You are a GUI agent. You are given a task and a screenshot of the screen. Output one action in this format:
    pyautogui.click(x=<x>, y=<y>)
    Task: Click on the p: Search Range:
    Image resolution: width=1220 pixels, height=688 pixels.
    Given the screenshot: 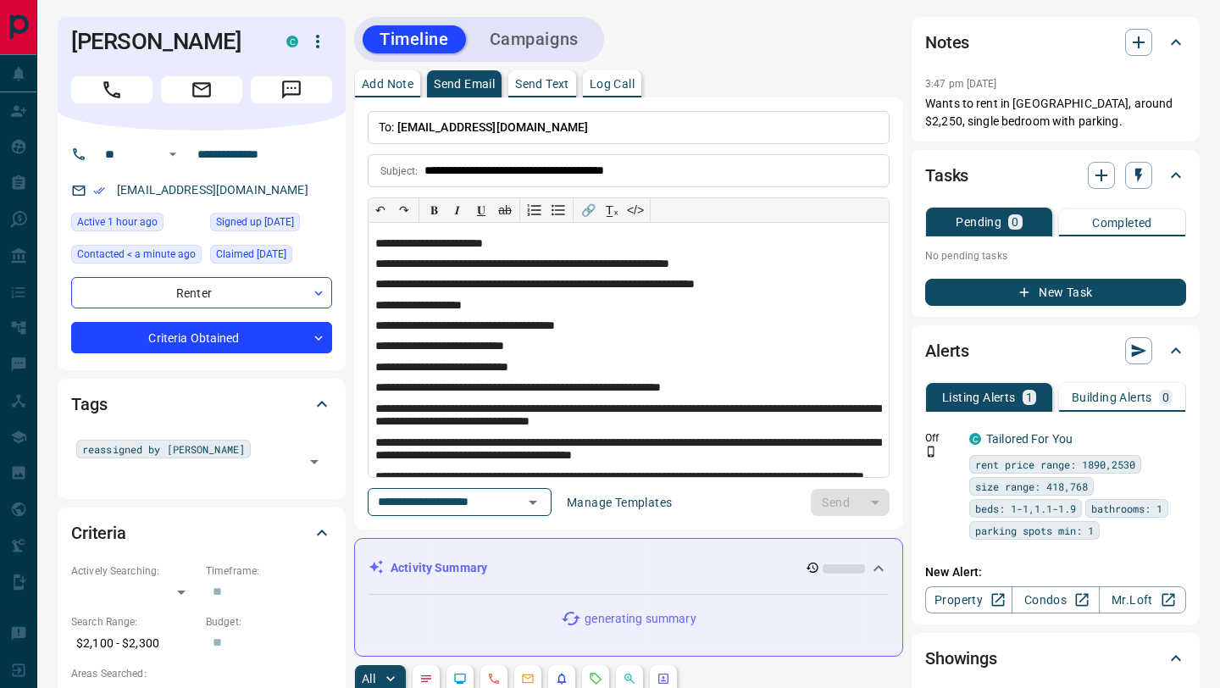 What is the action you would take?
    pyautogui.click(x=134, y=622)
    